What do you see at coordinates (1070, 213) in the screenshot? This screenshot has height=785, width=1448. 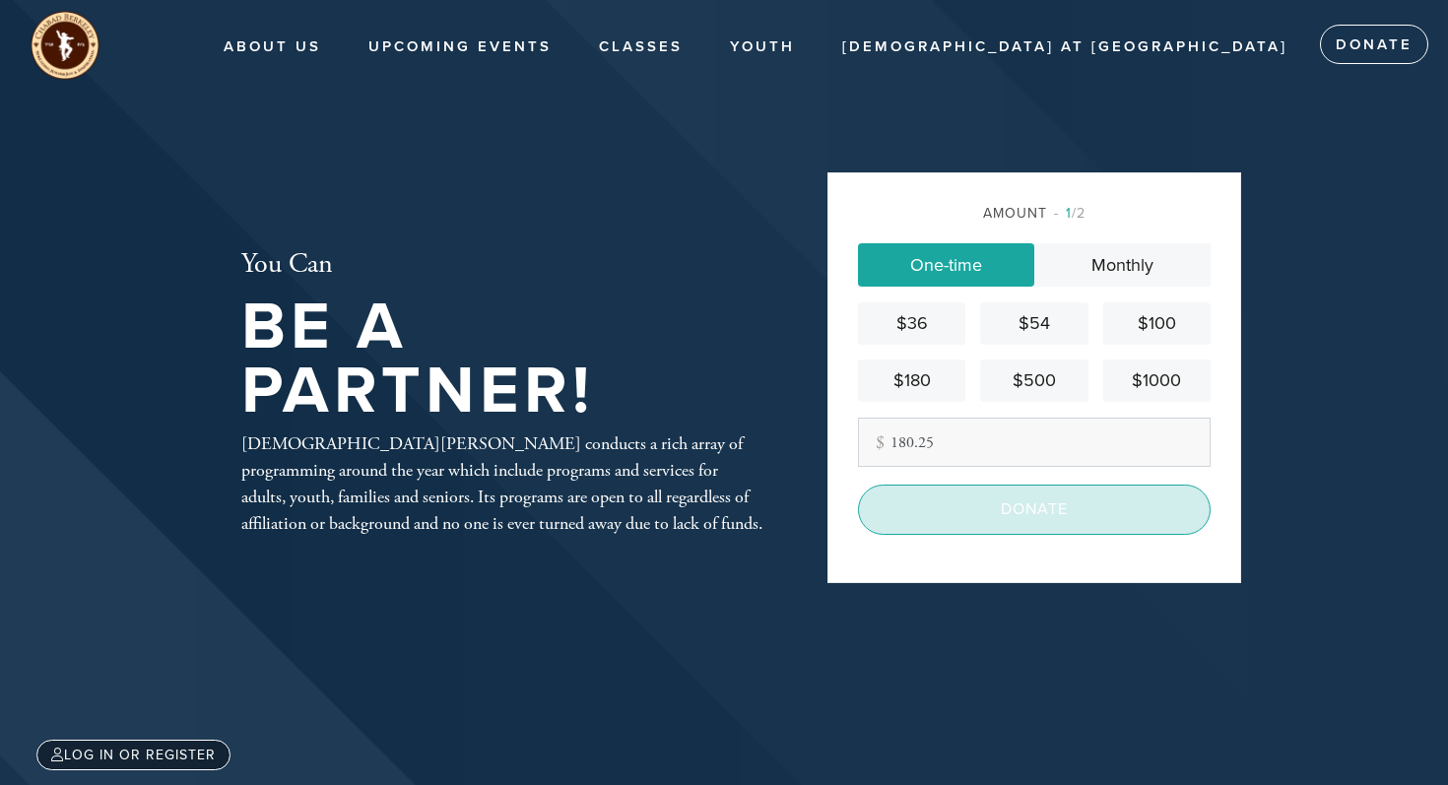 I see `span: /2` at bounding box center [1070, 213].